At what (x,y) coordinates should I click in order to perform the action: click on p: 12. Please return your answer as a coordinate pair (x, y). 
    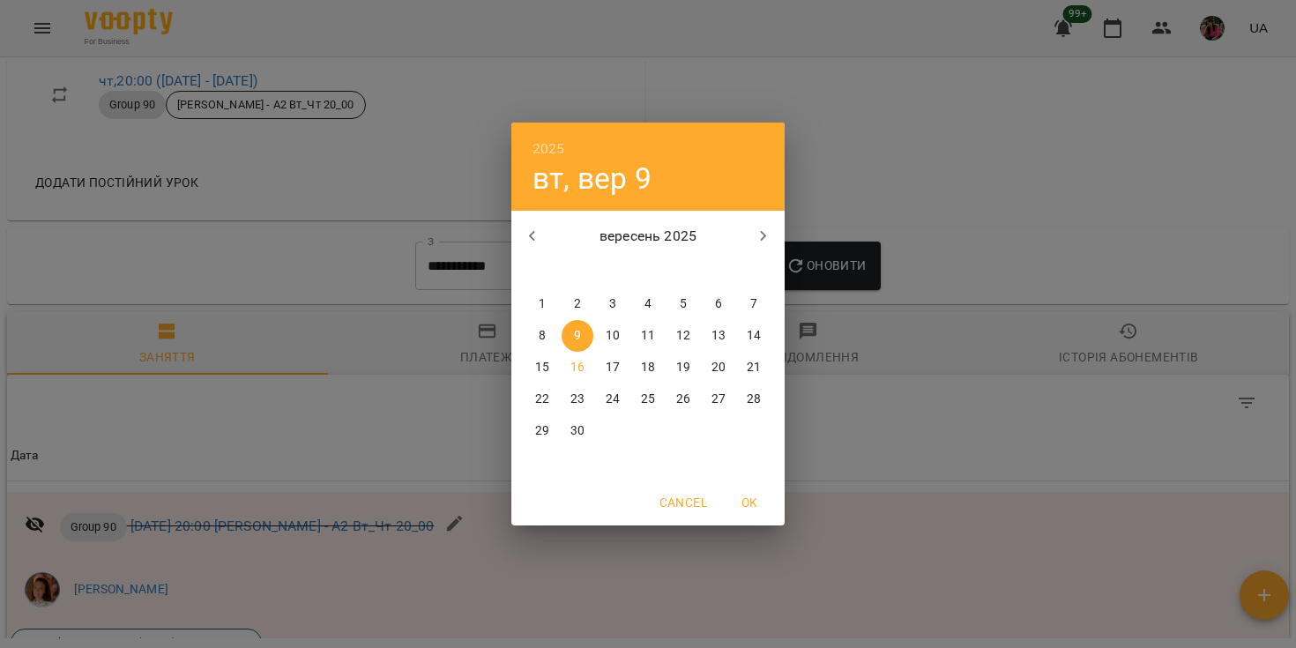
    Looking at the image, I should click on (683, 336).